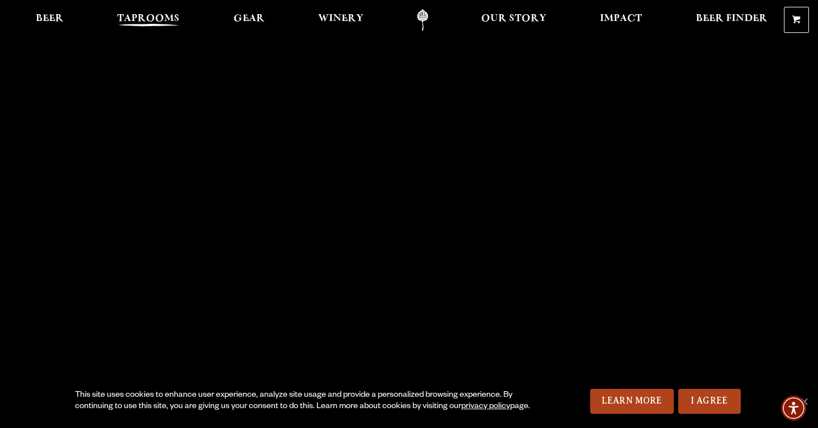 The width and height of the screenshot is (818, 428). Describe the element at coordinates (513, 20) in the screenshot. I see `a: Our Story` at that location.